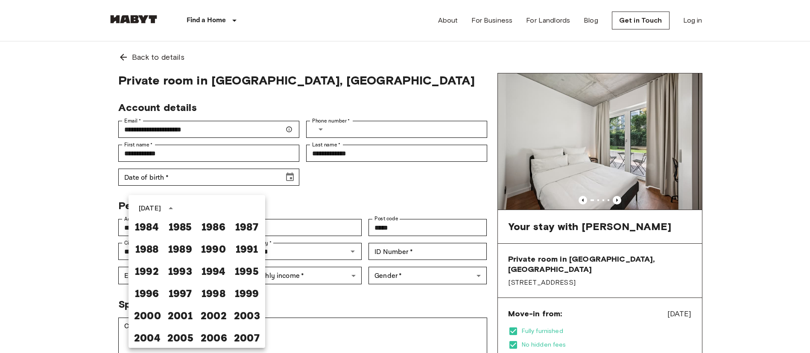 This screenshot has height=353, width=810. What do you see at coordinates (147, 337) in the screenshot?
I see `button: 2004` at bounding box center [147, 337].